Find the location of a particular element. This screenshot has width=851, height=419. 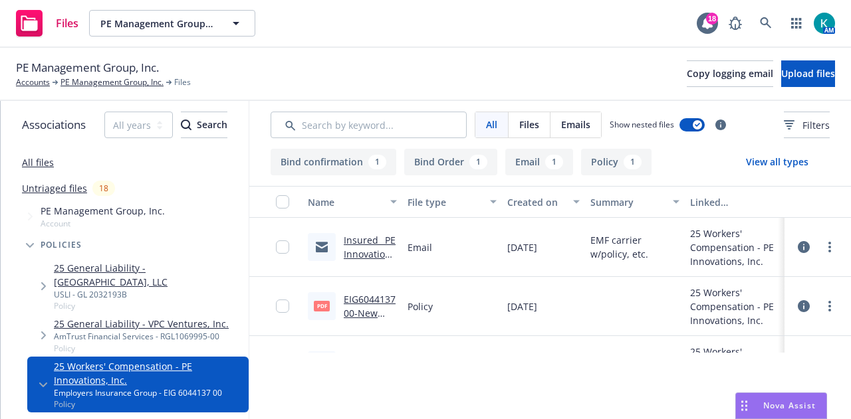

div: Name is located at coordinates (345, 202).